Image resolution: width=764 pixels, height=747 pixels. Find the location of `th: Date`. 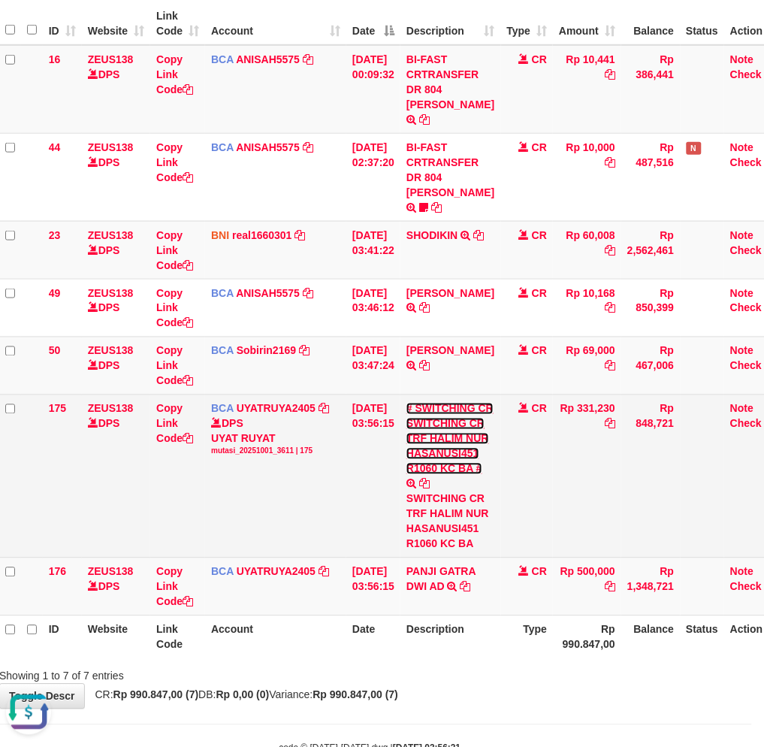

th: Date is located at coordinates (373, 637).